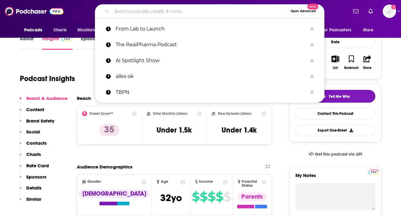 Image resolution: width=401 pixels, height=216 pixels. What do you see at coordinates (251, 184) in the screenshot?
I see `span: Parental Status` at bounding box center [251, 184].